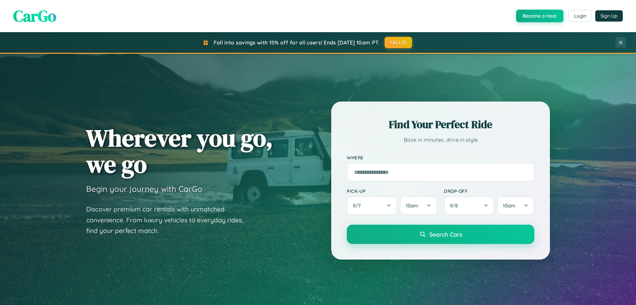 This screenshot has width=636, height=305. I want to click on button: 9/8, so click(469, 205).